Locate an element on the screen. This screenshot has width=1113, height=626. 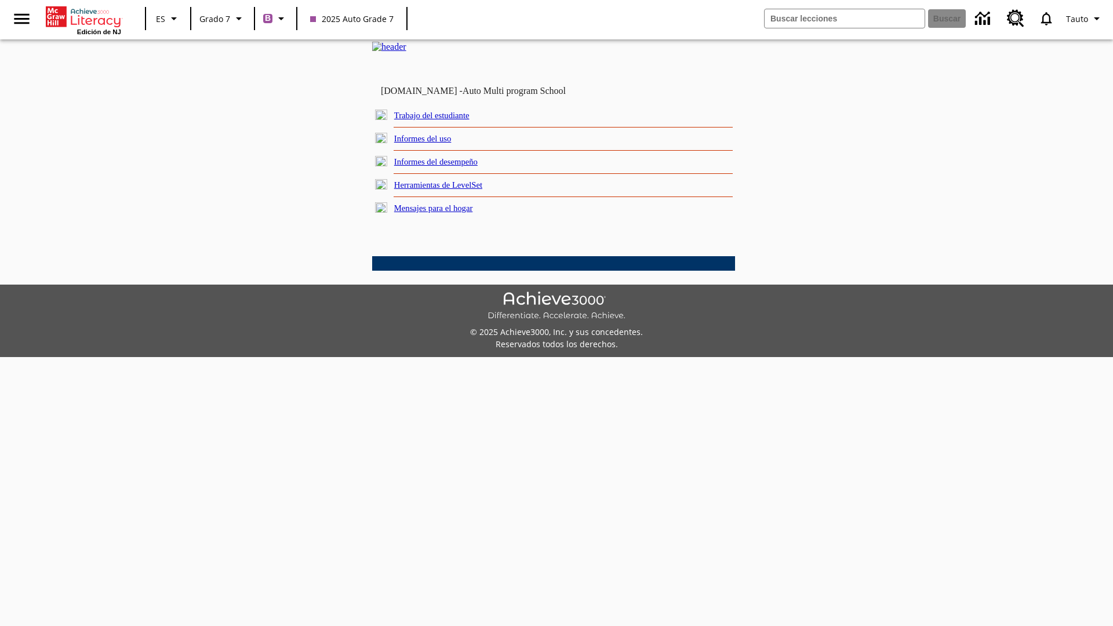
a: Trabajo del estudiante is located at coordinates (432, 115).